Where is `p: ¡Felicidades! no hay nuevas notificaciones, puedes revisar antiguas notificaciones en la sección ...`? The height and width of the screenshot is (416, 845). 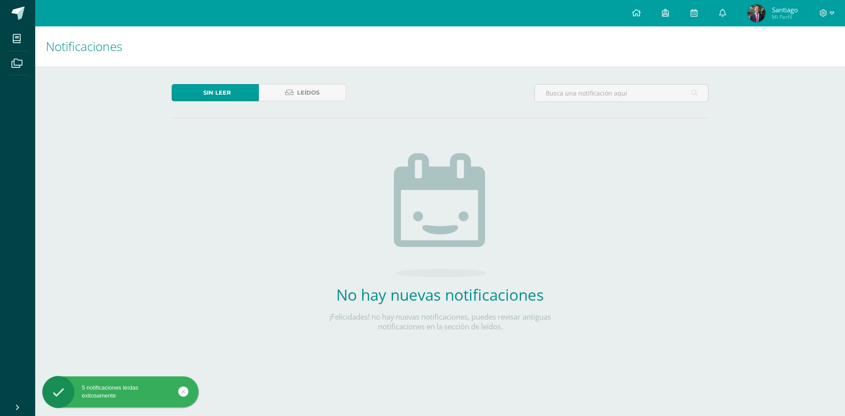
p: ¡Felicidades! no hay nuevas notificaciones, puedes revisar antiguas notificaciones en la sección ... is located at coordinates (440, 322).